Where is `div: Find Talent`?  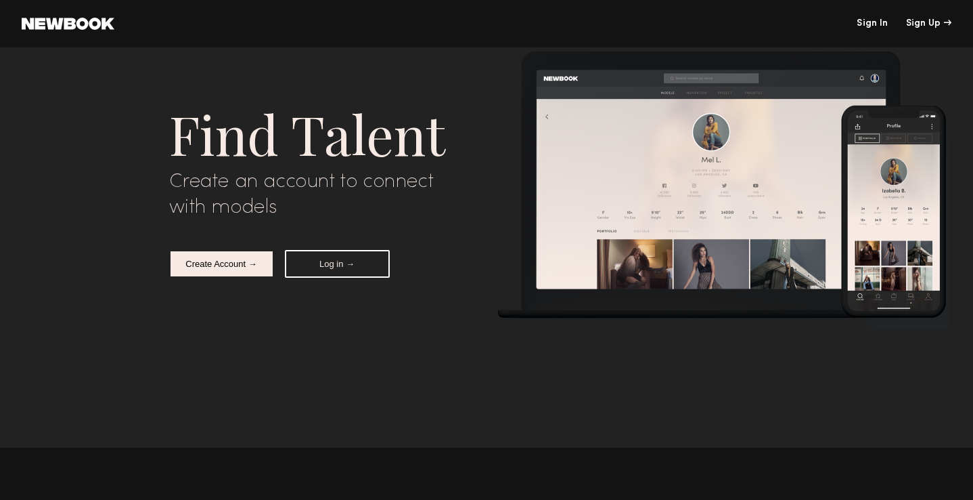
div: Find Talent is located at coordinates (323, 133).